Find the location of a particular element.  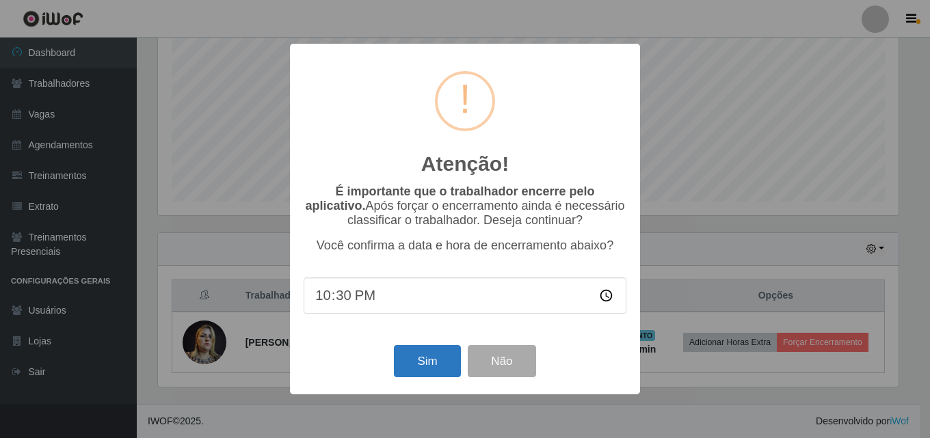

p: Após forçar o encerramento ainda é necessário classificar o trabalhador. Deseja continuar? is located at coordinates (465, 206).